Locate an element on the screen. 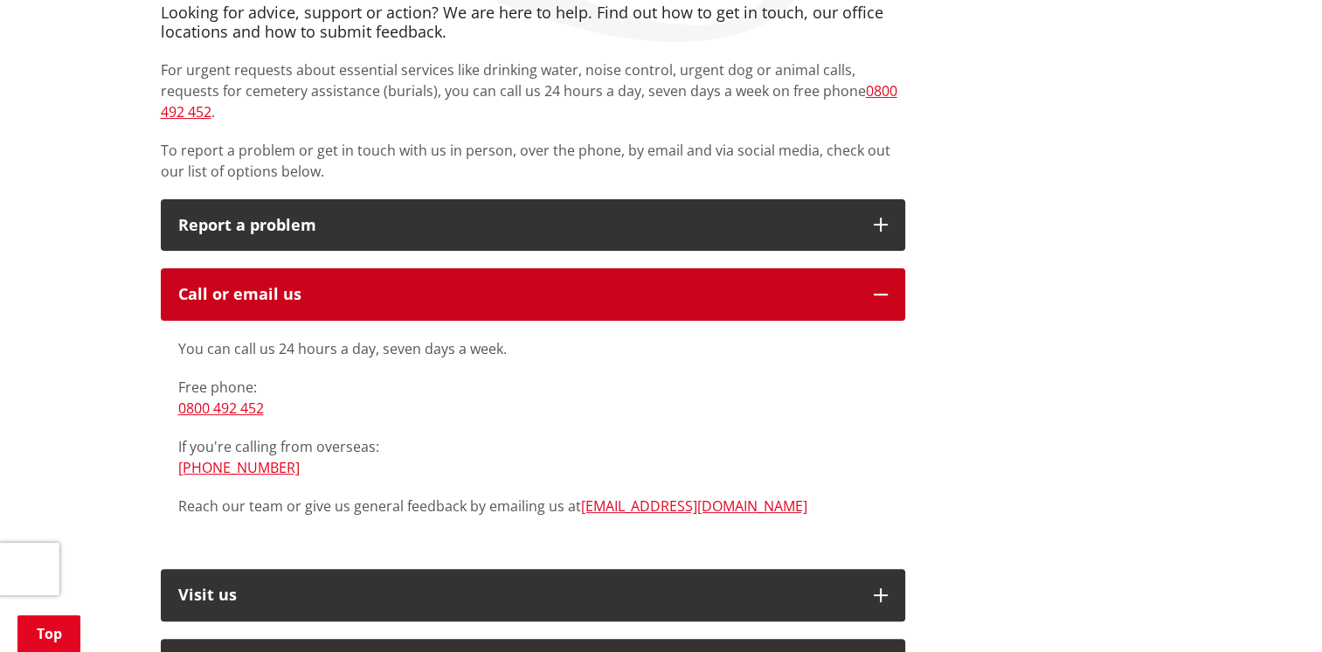 This screenshot has width=1322, height=652. a: Top is located at coordinates (49, 633).